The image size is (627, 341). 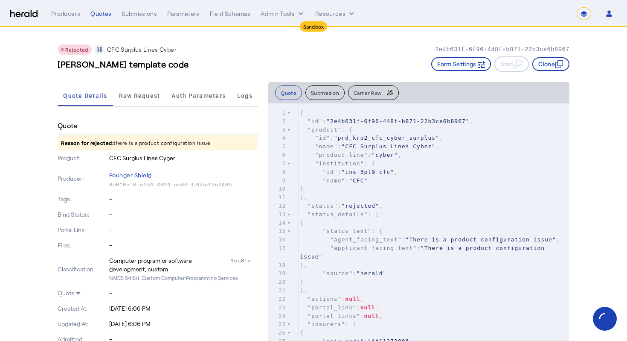 What do you see at coordinates (366, 239) in the screenshot?
I see `span: "agent_facing_text"` at bounding box center [366, 239].